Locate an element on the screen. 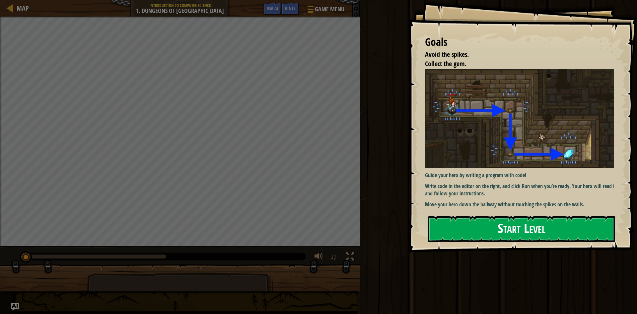  button: Toggle fullscreen is located at coordinates (350, 257).